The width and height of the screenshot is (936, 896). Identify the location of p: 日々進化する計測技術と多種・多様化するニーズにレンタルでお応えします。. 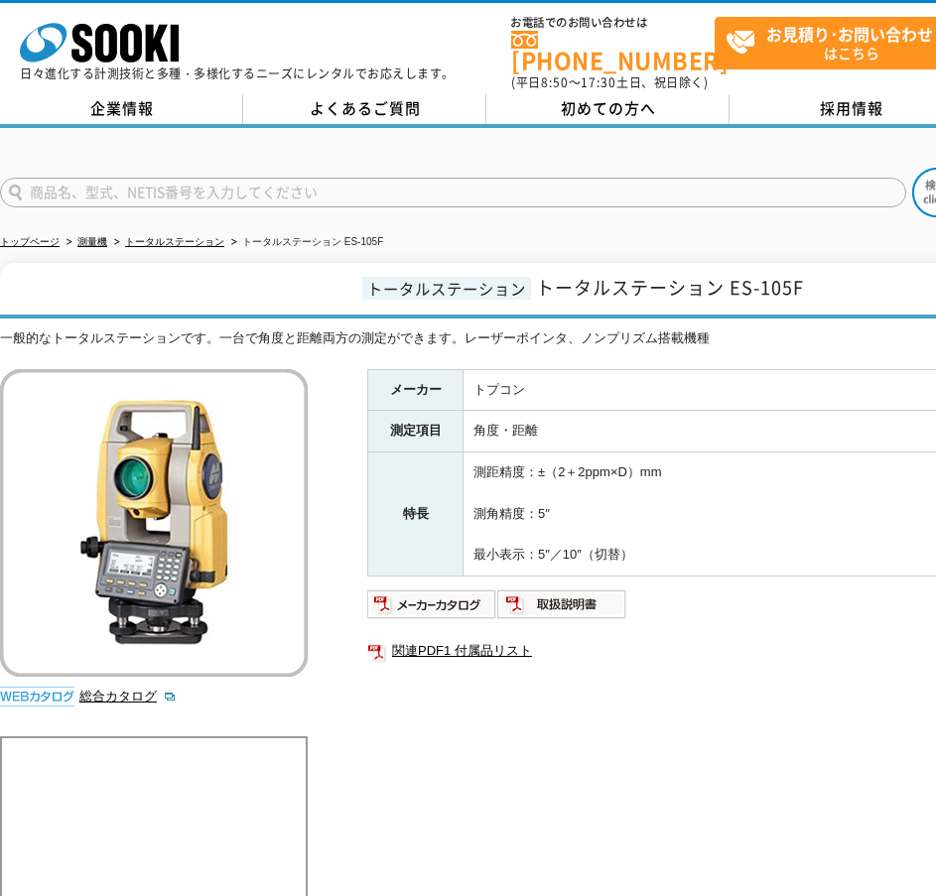
(237, 73).